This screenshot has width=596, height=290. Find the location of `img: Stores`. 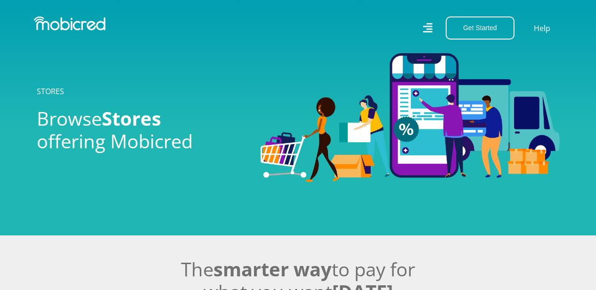

img: Stores is located at coordinates (410, 118).